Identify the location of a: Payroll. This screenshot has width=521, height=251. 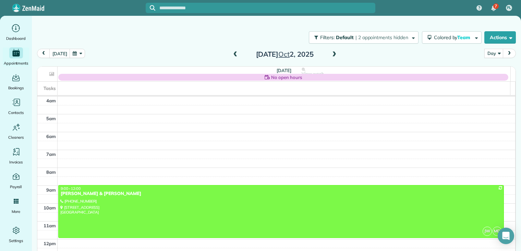
(16, 180).